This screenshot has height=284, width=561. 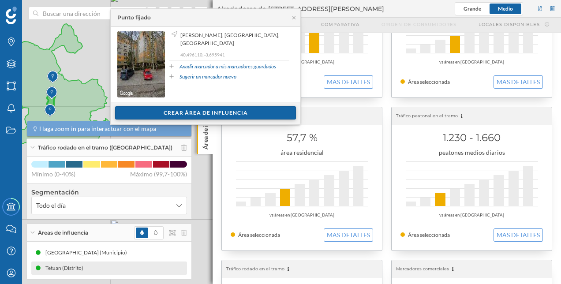 I want to click on a: Añadir marcador a mis marcadores guardados, so click(x=228, y=67).